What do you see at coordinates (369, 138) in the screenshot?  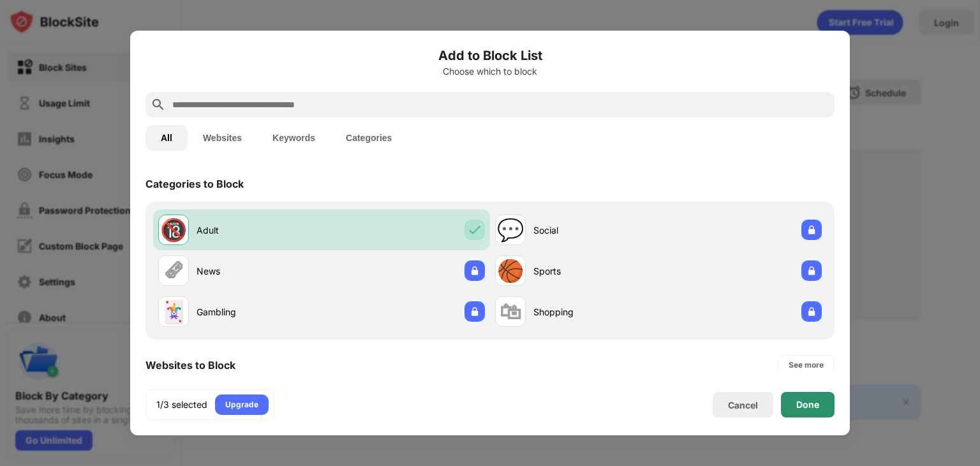 I see `button: Categories` at bounding box center [369, 138].